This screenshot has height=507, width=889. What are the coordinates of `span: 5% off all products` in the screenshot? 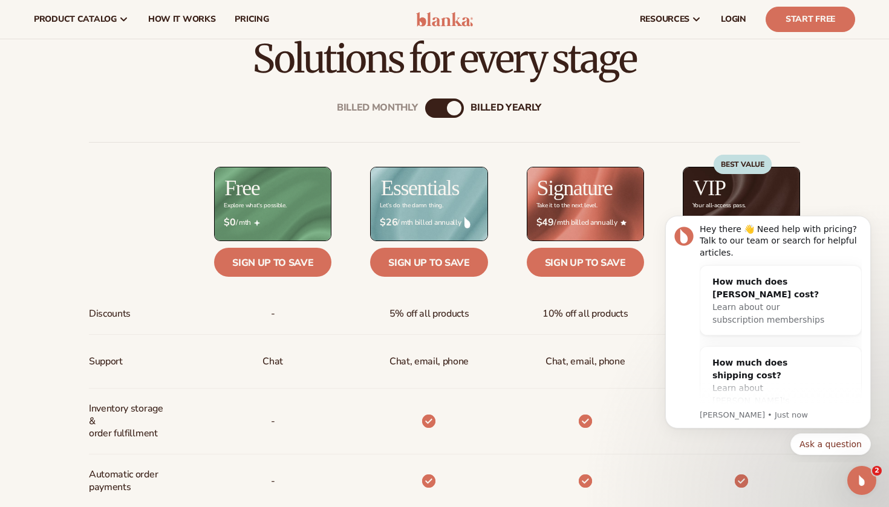 It's located at (429, 314).